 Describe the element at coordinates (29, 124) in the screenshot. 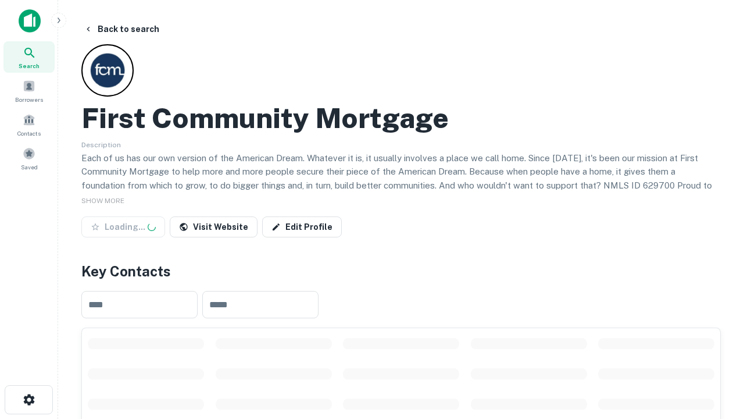

I see `a: Contacts` at that location.